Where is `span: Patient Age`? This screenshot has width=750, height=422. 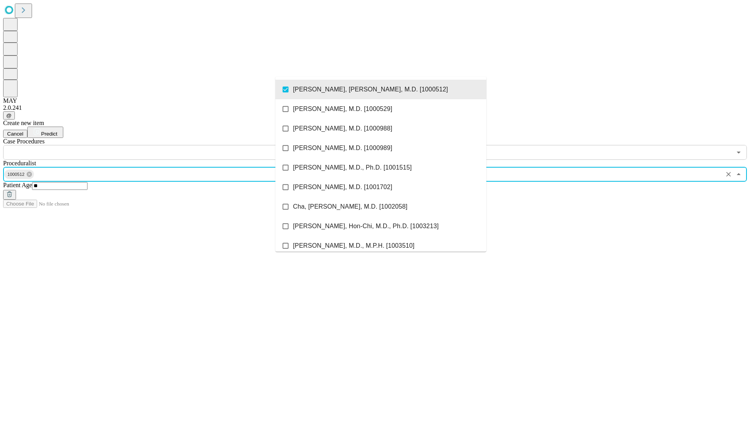 span: Patient Age is located at coordinates (18, 185).